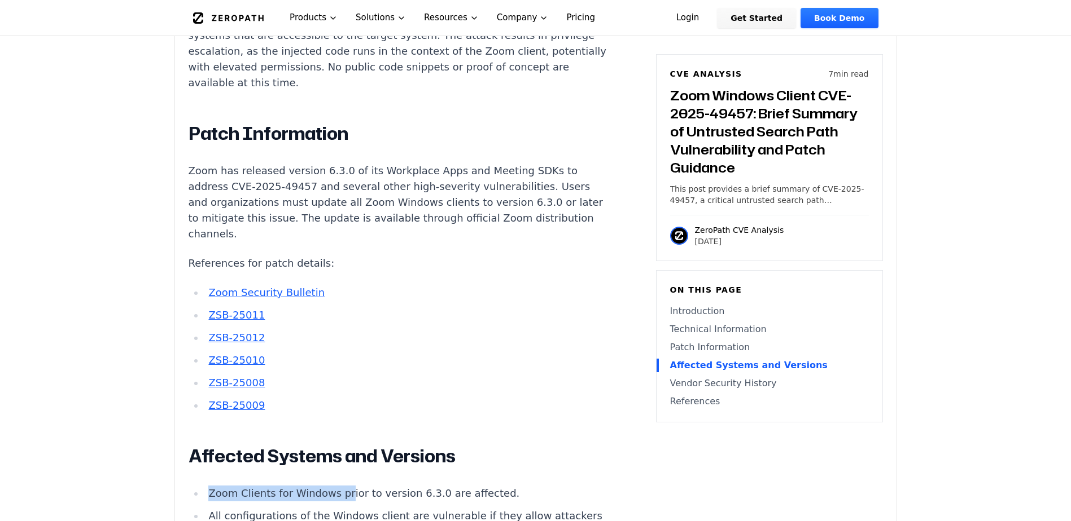  Describe the element at coordinates (236, 337) in the screenshot. I see `a: ZSB-25012` at that location.